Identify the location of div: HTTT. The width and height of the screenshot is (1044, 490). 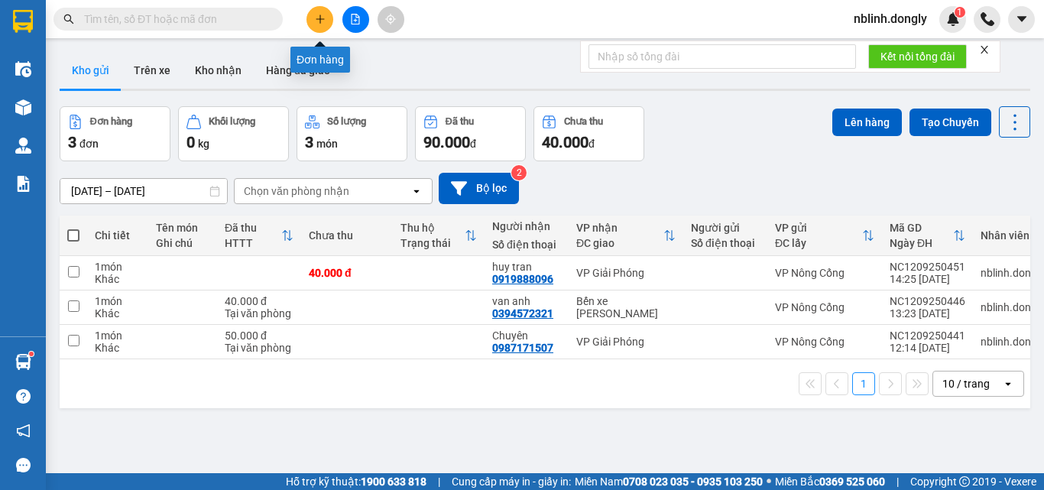
(253, 243).